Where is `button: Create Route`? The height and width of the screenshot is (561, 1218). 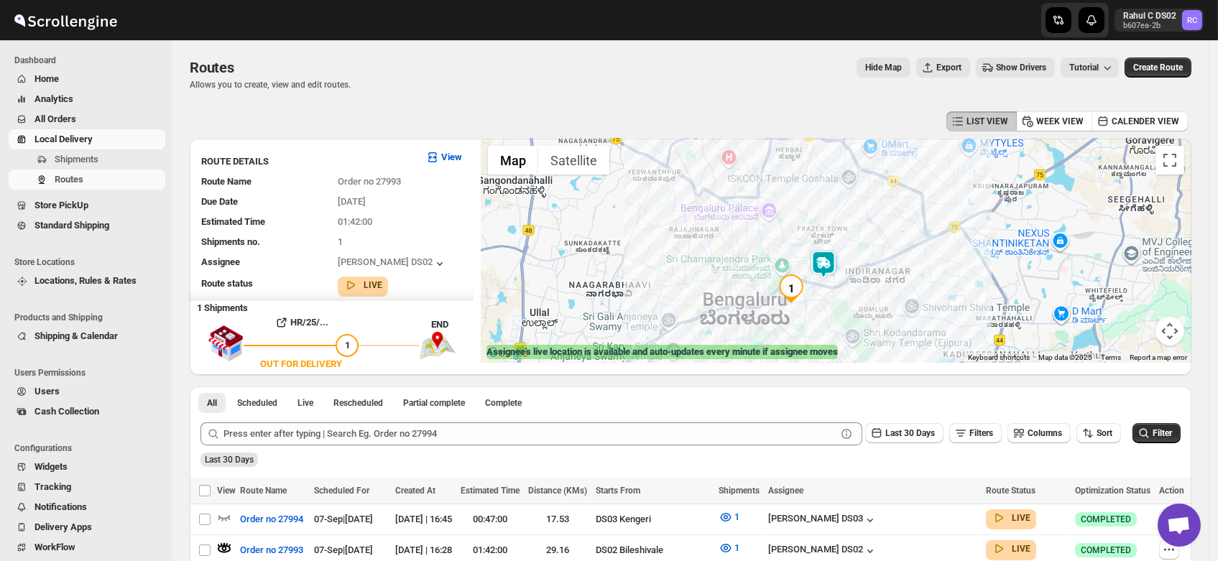 button: Create Route is located at coordinates (1158, 68).